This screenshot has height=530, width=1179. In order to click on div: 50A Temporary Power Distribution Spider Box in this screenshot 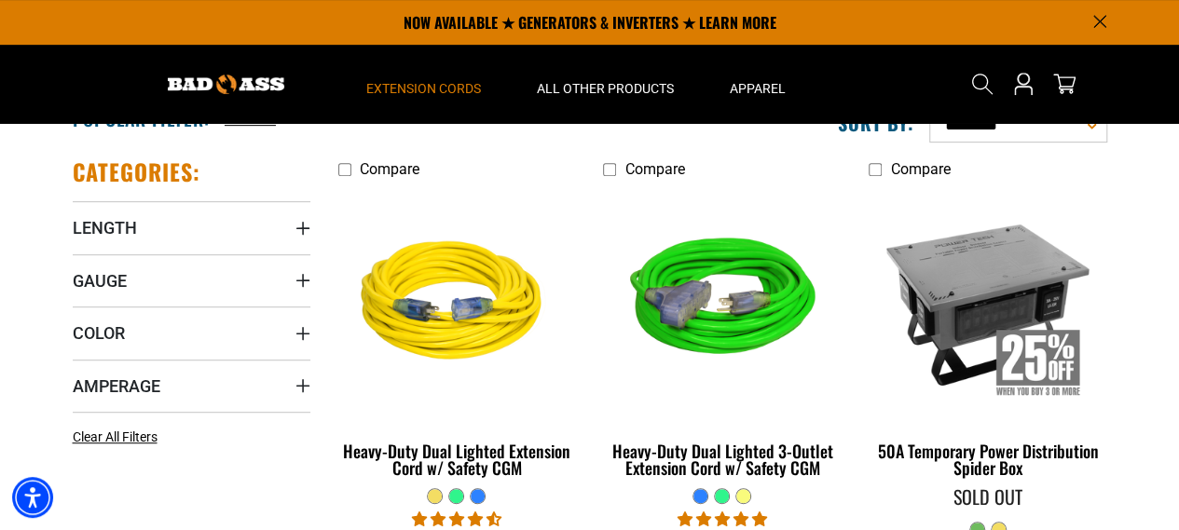, I will do `click(987, 459)`.